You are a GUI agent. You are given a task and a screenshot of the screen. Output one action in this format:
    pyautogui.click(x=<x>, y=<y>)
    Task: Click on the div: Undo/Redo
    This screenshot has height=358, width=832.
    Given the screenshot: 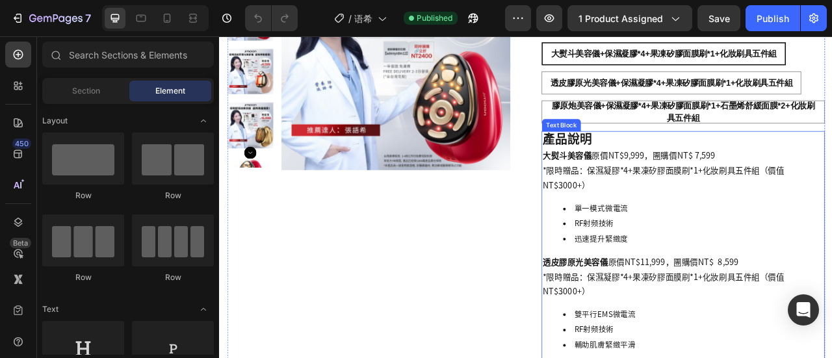 What is the action you would take?
    pyautogui.click(x=271, y=18)
    